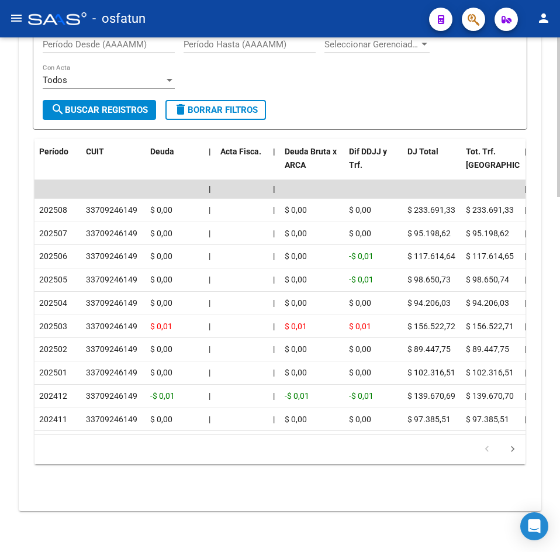 Image resolution: width=560 pixels, height=552 pixels. Describe the element at coordinates (429, 303) in the screenshot. I see `span: $ 94.206,03` at that location.